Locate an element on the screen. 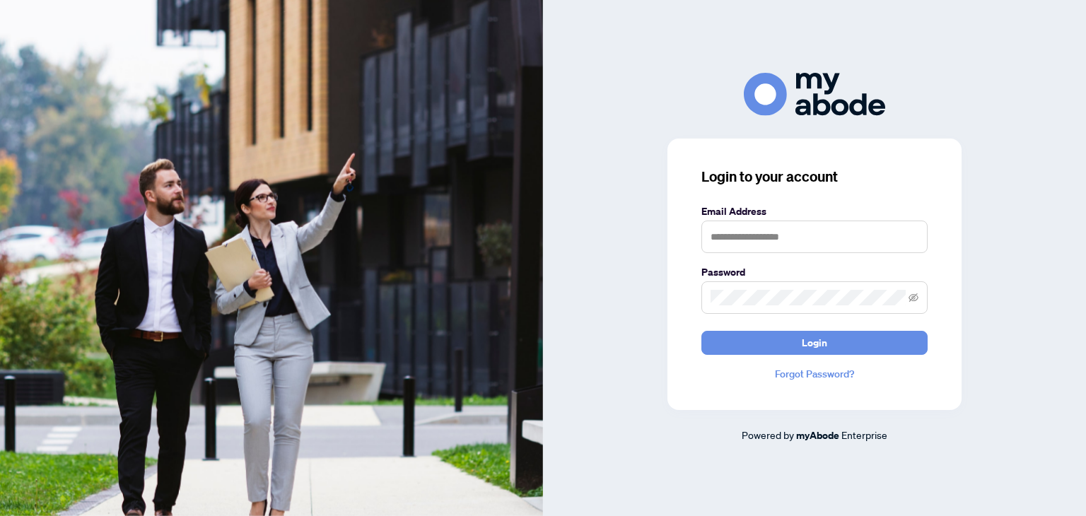 This screenshot has height=516, width=1086. img: ma-logo is located at coordinates (815, 94).